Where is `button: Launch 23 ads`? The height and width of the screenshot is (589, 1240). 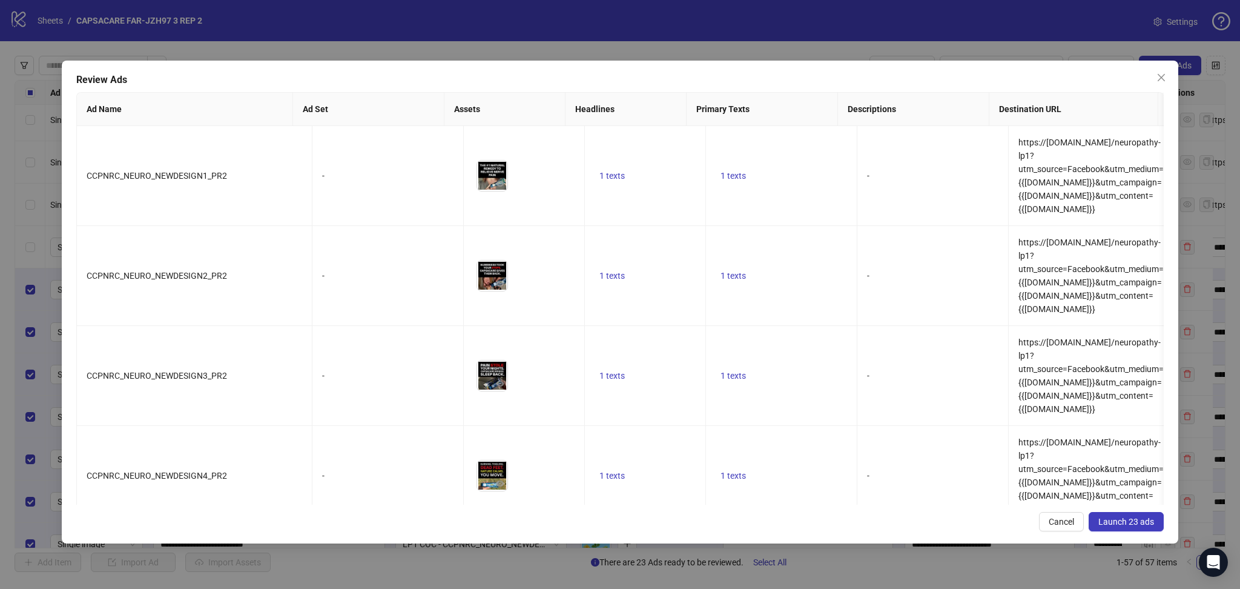 button: Launch 23 ads is located at coordinates (1126, 521).